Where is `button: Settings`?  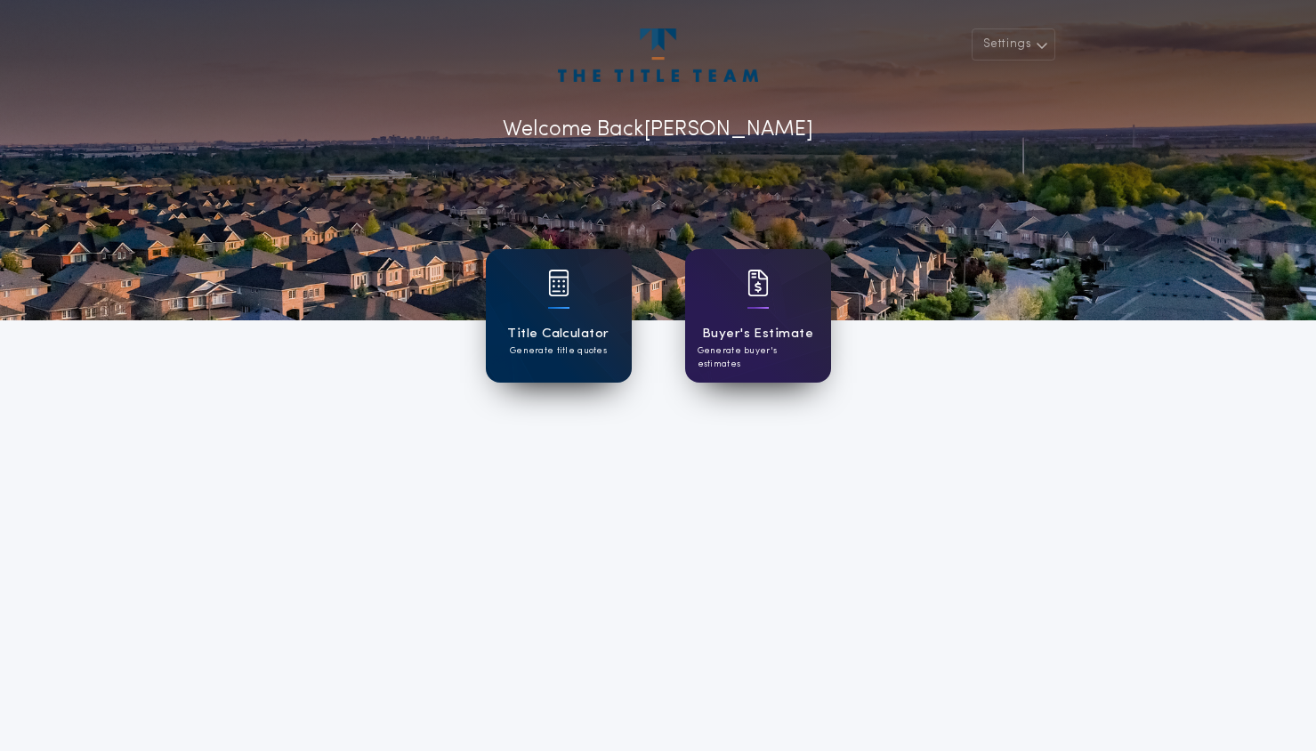 button: Settings is located at coordinates (1014, 44).